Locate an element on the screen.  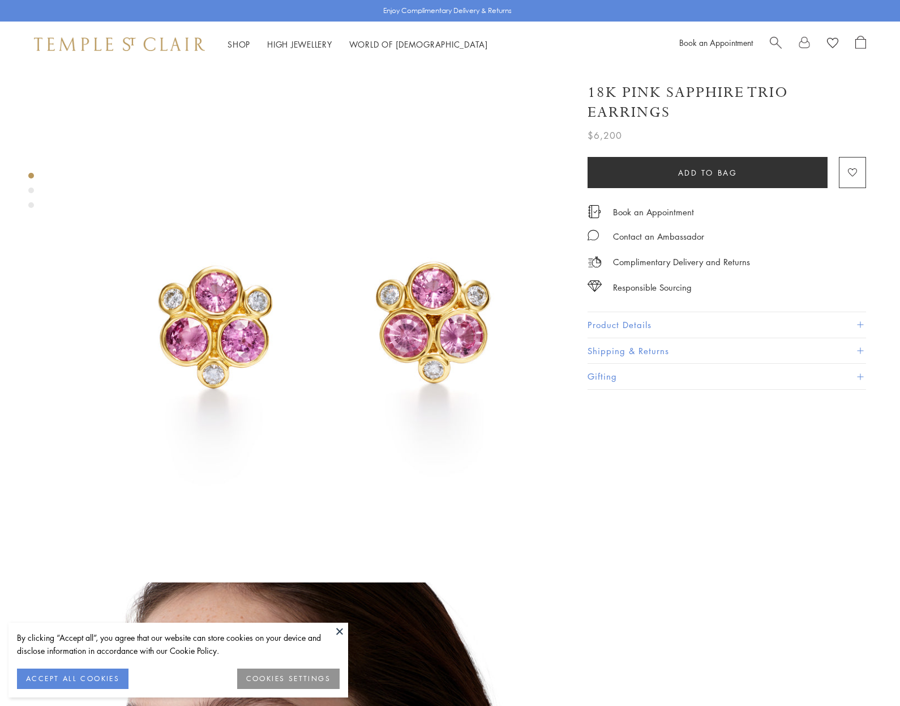
button: Gifting is located at coordinates (727, 376).